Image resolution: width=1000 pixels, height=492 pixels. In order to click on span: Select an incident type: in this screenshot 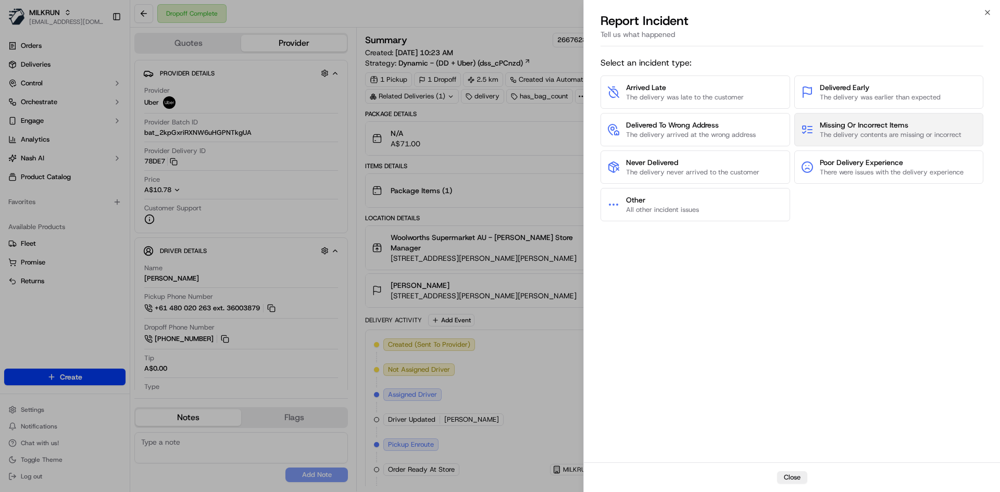, I will do `click(792, 63)`.